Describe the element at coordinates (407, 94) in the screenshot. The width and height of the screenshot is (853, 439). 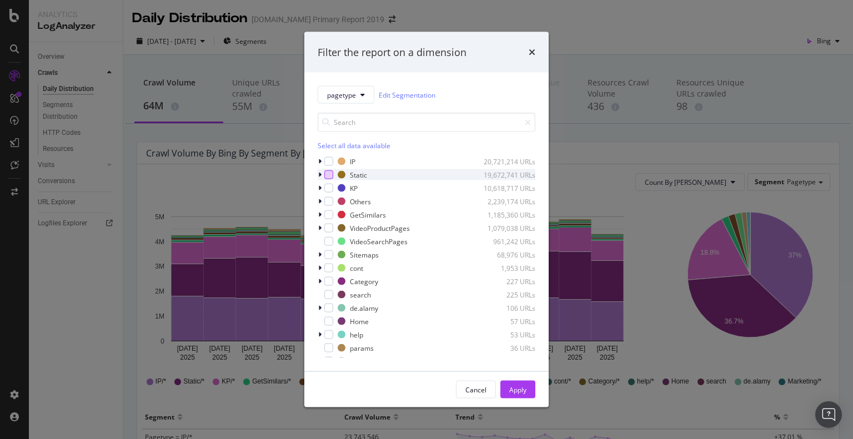
I see `a: Edit Segmentation` at that location.